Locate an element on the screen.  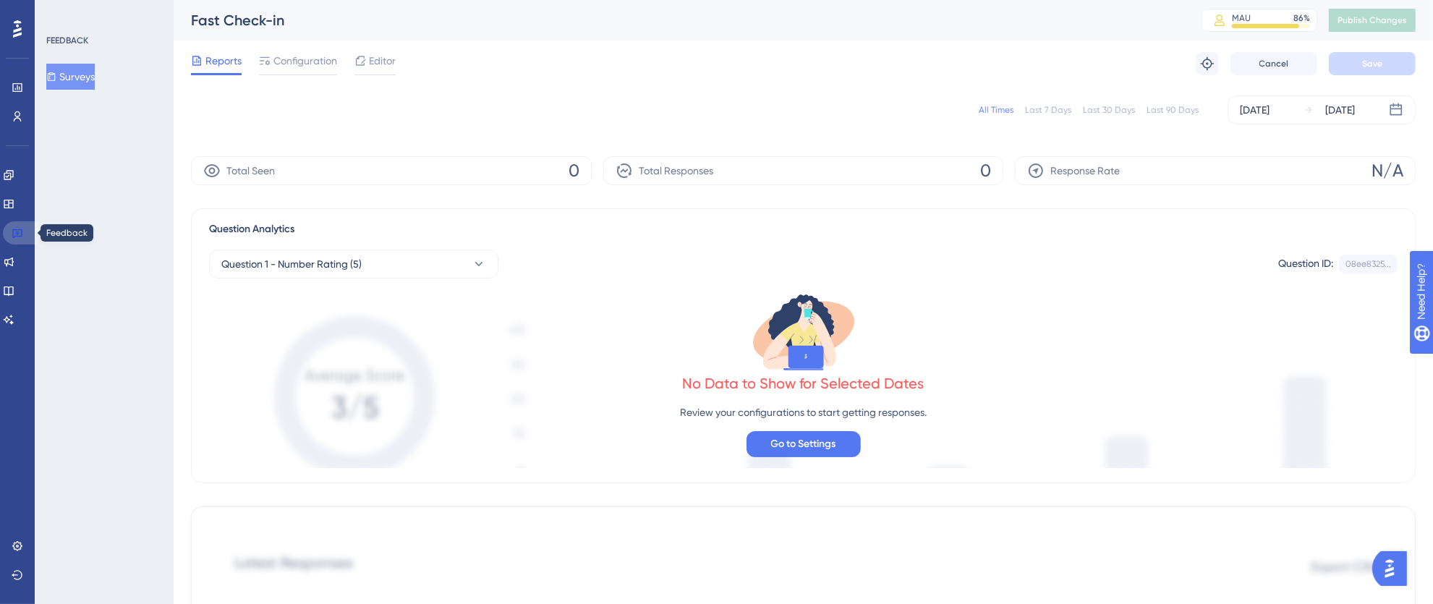
span: Save is located at coordinates (1372, 64).